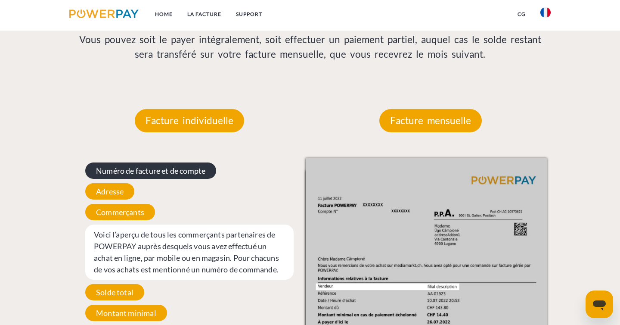  I want to click on span: Montant minimal, so click(126, 312).